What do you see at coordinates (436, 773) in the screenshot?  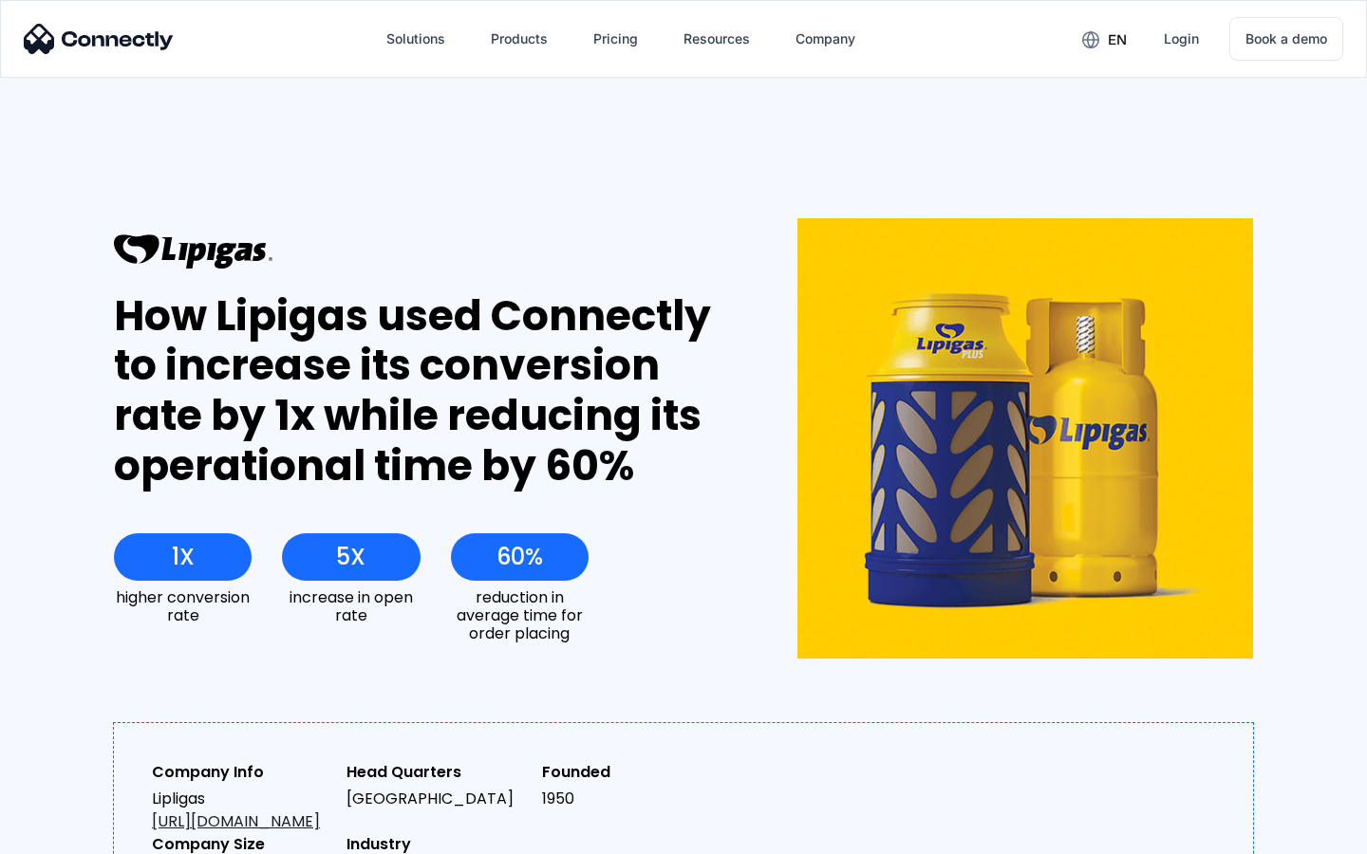 I see `div: Head Quarters` at bounding box center [436, 773].